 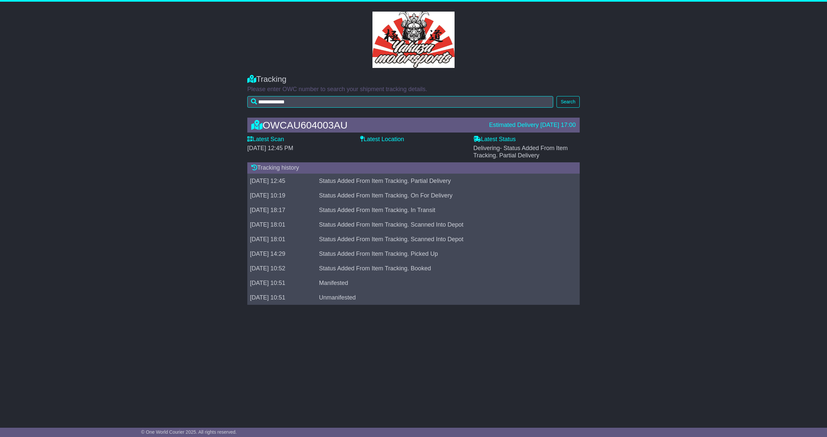 What do you see at coordinates (495, 139) in the screenshot?
I see `label: Latest Status` at bounding box center [495, 139].